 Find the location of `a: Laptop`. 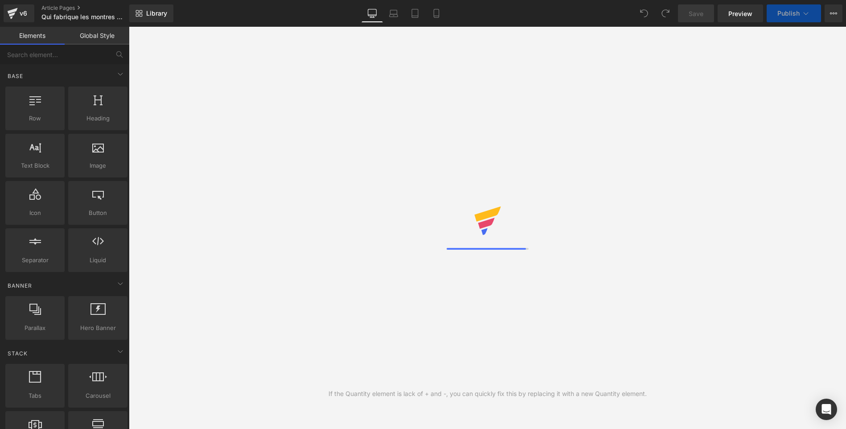

a: Laptop is located at coordinates (393, 13).